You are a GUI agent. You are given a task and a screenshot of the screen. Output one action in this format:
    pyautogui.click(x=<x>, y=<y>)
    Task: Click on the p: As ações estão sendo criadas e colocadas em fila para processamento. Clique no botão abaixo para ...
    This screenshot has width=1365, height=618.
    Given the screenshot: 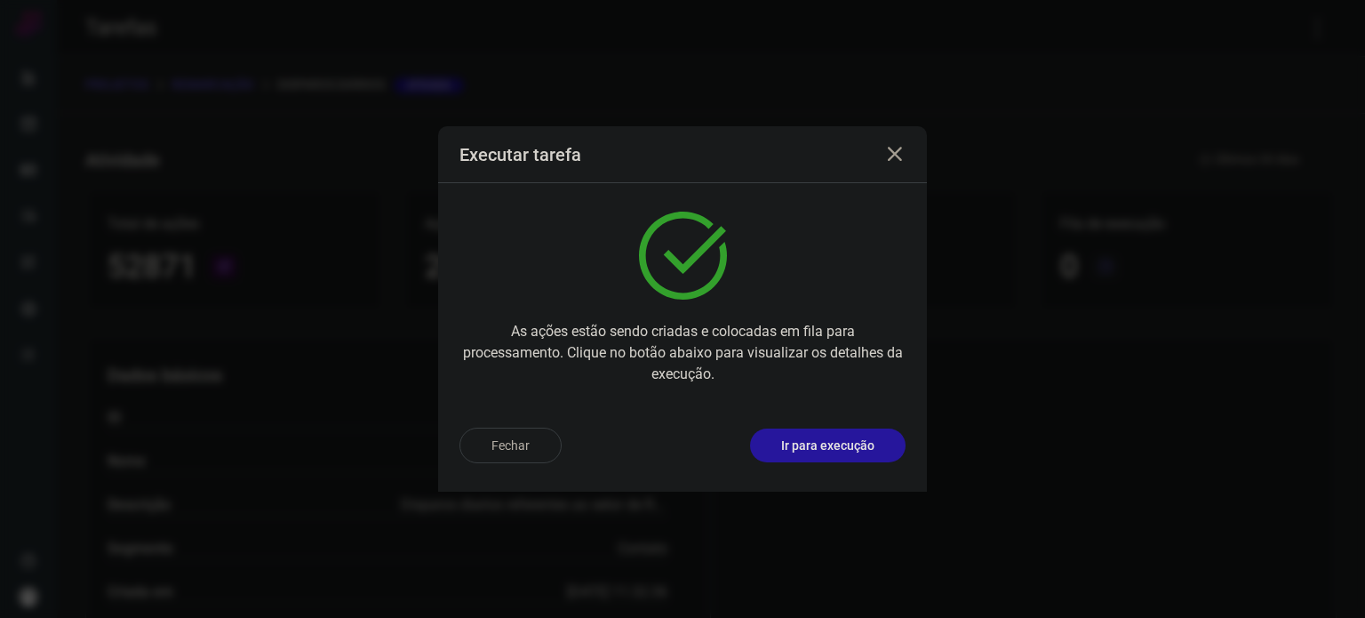 What is the action you would take?
    pyautogui.click(x=683, y=353)
    